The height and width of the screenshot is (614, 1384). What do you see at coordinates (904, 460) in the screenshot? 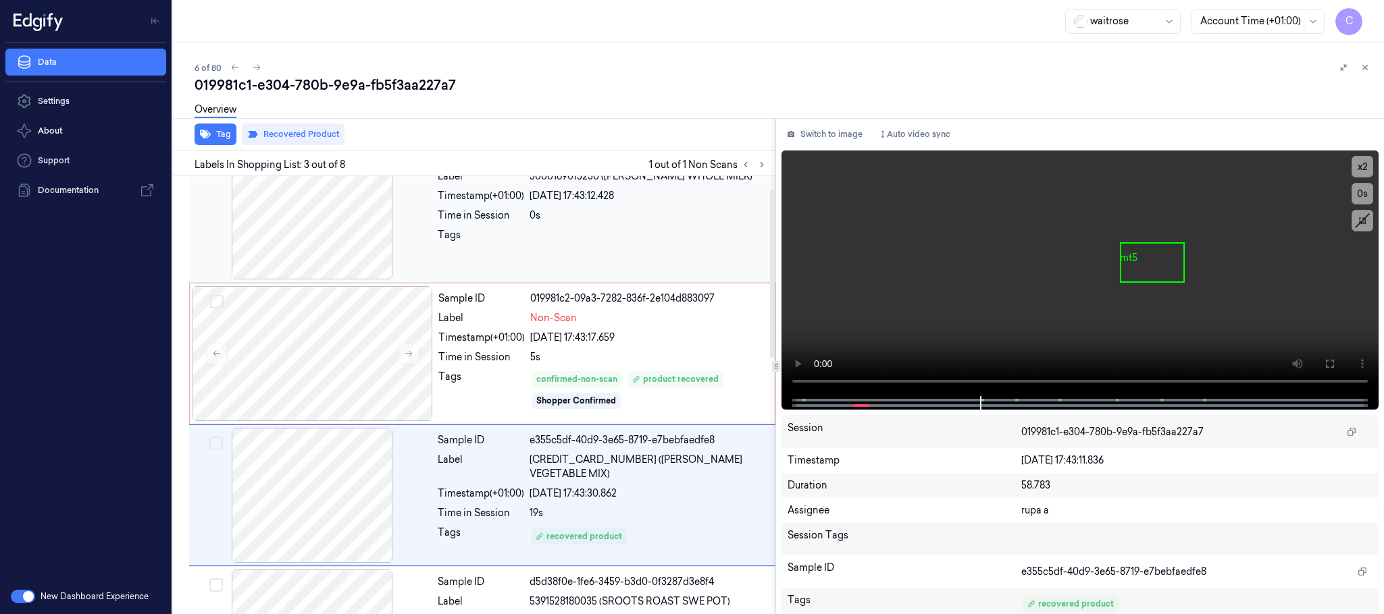
I see `div: Timestamp` at bounding box center [904, 460].